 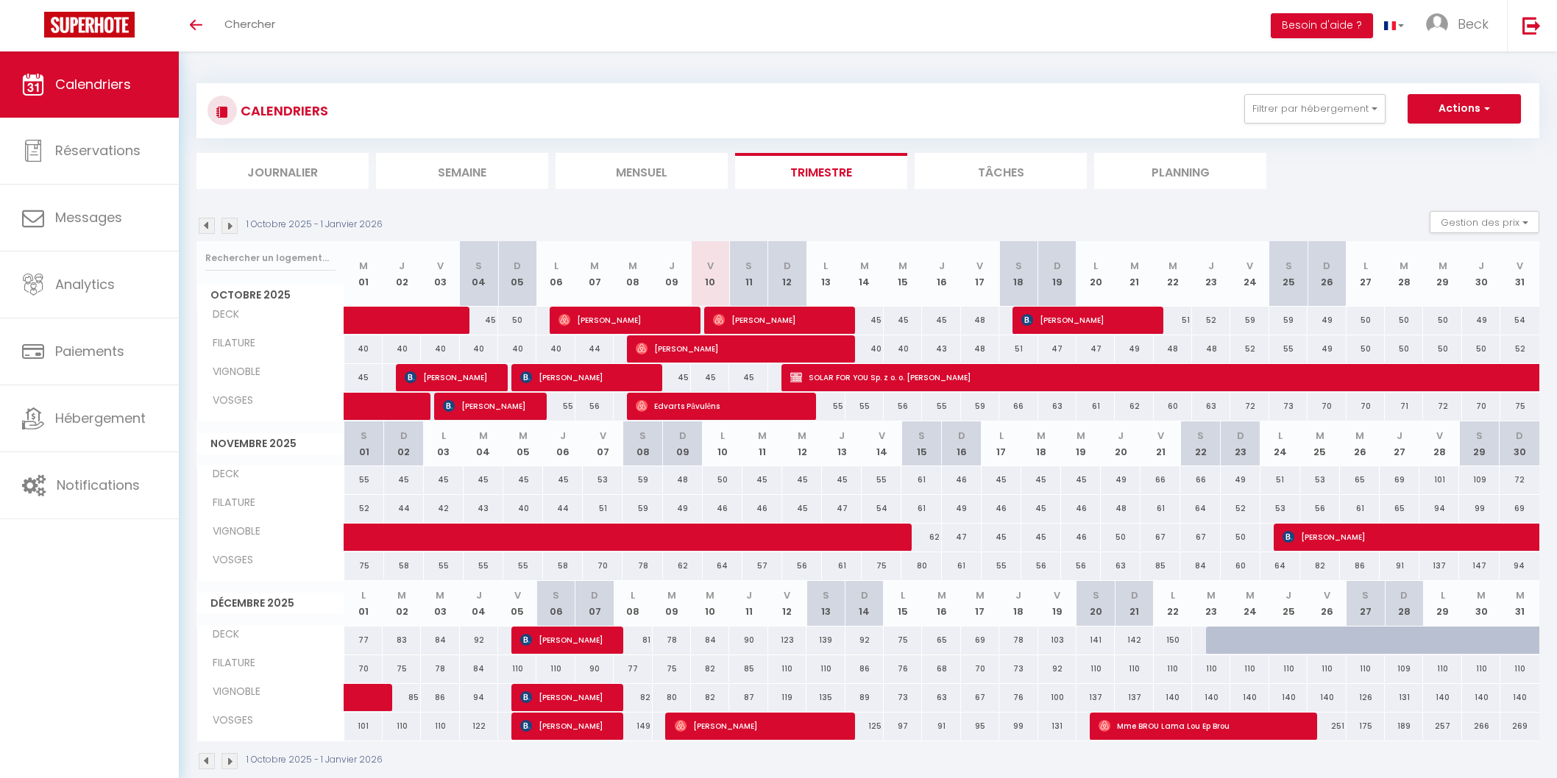 I want to click on span: Novembre 2025, so click(x=270, y=444).